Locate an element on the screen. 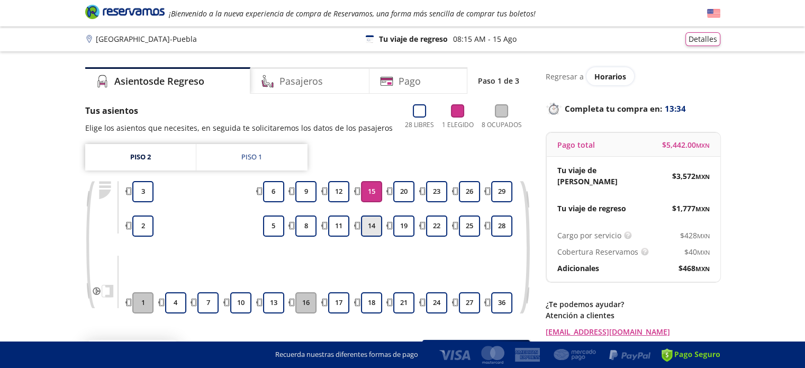 This screenshot has height=368, width=805. button: 24 is located at coordinates (437, 303).